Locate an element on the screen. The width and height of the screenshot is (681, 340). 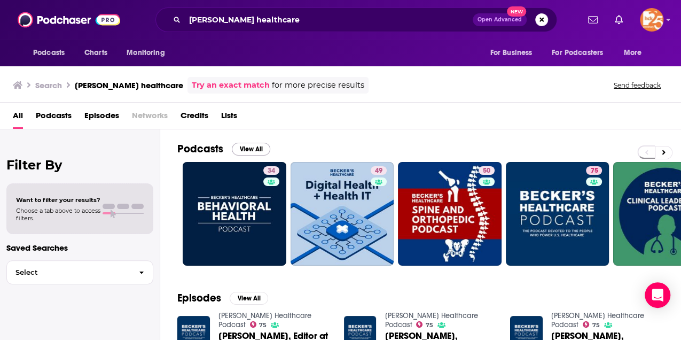
button: Send feedback is located at coordinates (637, 85).